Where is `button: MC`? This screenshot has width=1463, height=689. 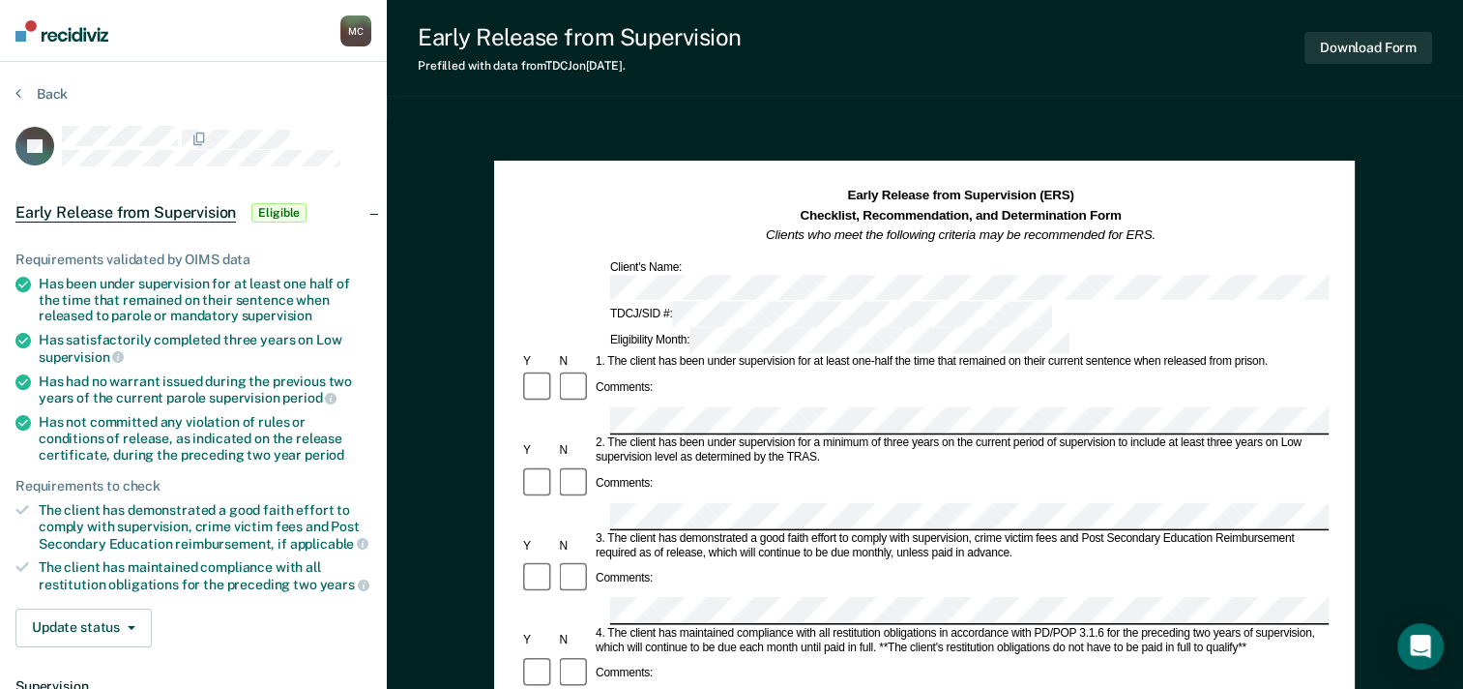
button: MC is located at coordinates (356, 31).